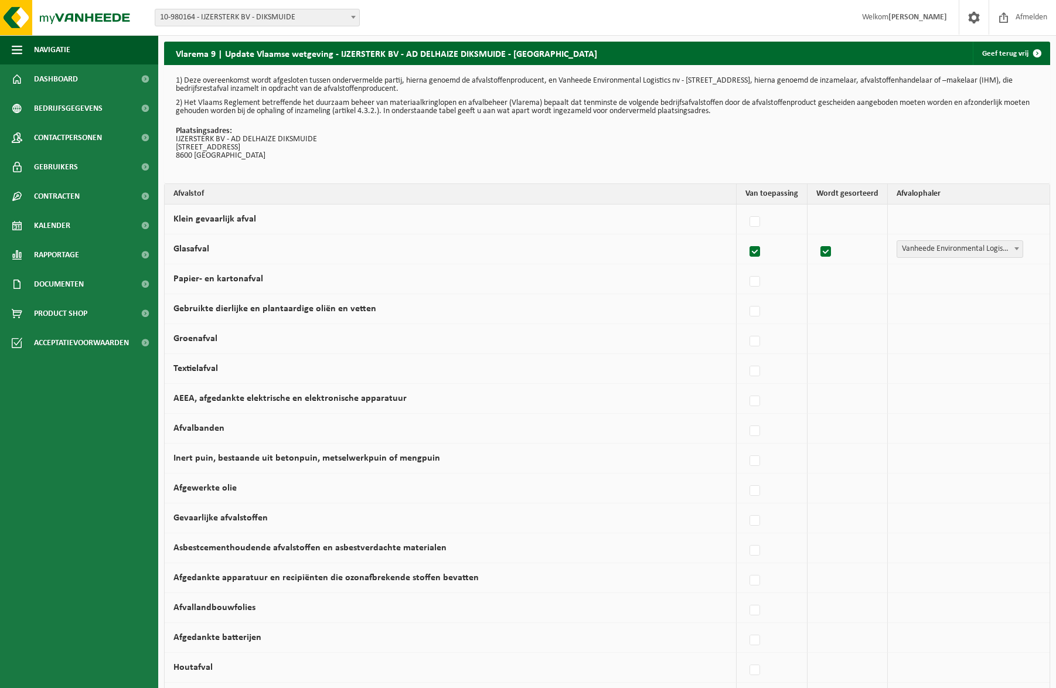 This screenshot has width=1056, height=688. What do you see at coordinates (217, 638) in the screenshot?
I see `label: Afgedankte batterijen` at bounding box center [217, 638].